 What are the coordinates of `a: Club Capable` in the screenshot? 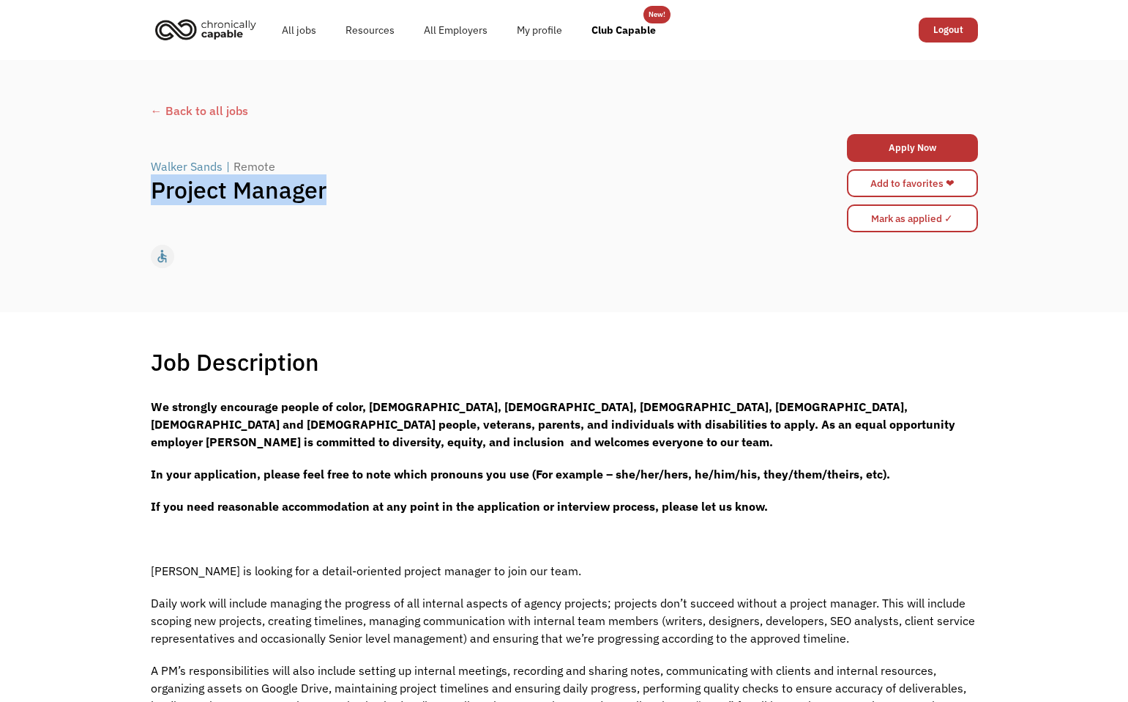 It's located at (624, 30).